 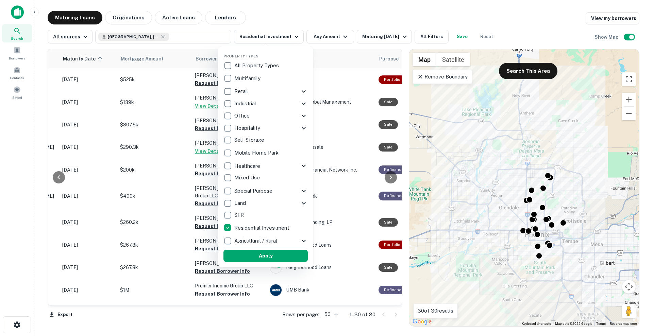 What do you see at coordinates (266, 166) in the screenshot?
I see `div: Healthcare` at bounding box center [266, 166].